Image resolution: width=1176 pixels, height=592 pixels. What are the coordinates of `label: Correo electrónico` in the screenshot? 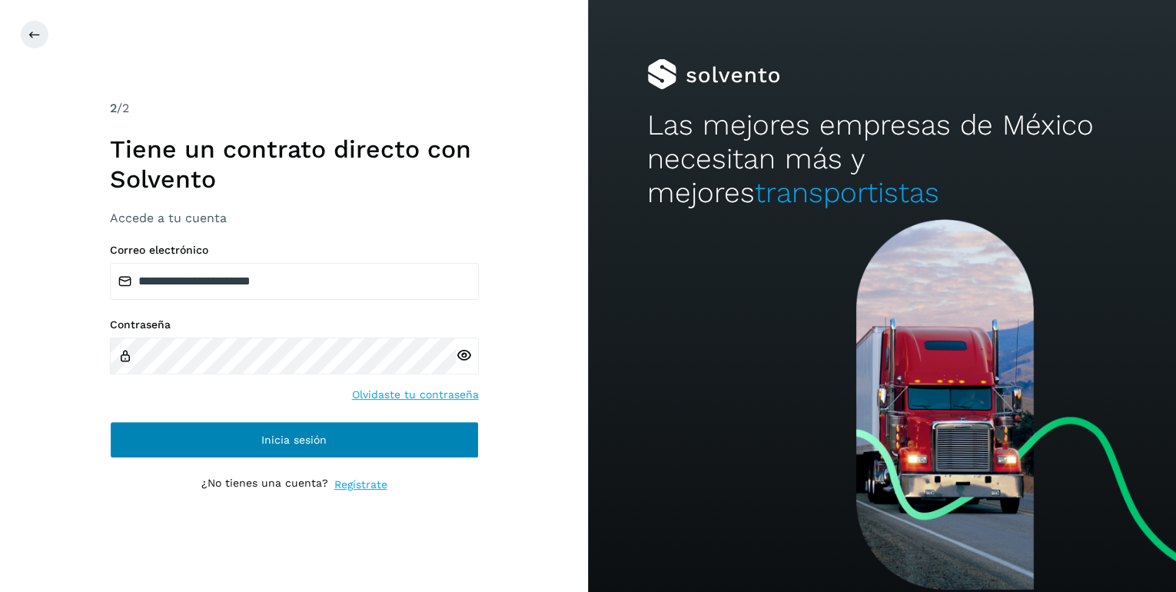 It's located at (294, 250).